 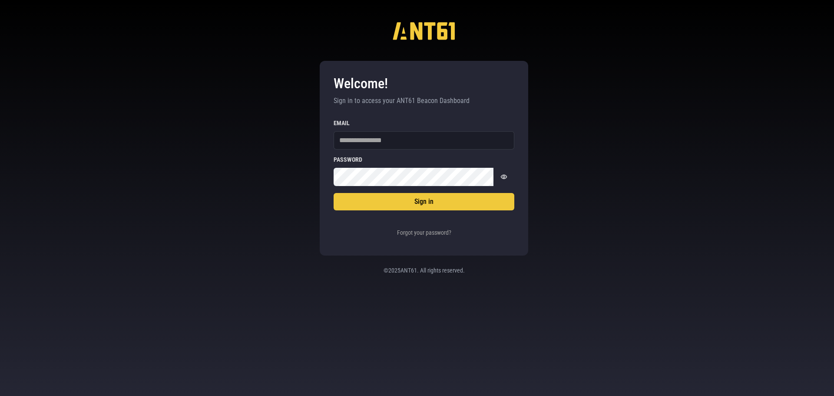 What do you see at coordinates (424, 83) in the screenshot?
I see `h3: Welcome!` at bounding box center [424, 83].